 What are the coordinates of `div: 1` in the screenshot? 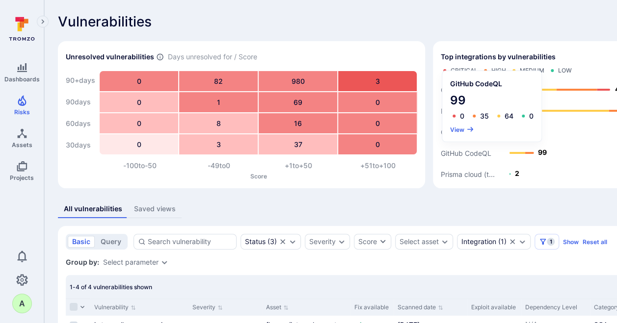 It's located at (218, 102).